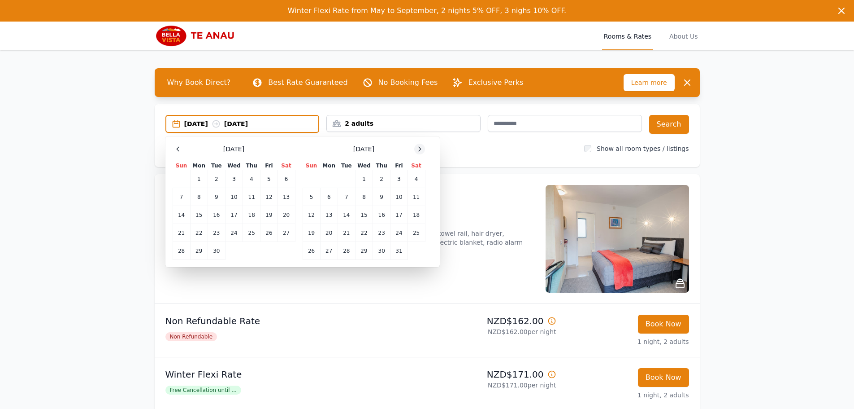  What do you see at coordinates (404, 123) in the screenshot?
I see `div: 2 adults` at bounding box center [404, 123].